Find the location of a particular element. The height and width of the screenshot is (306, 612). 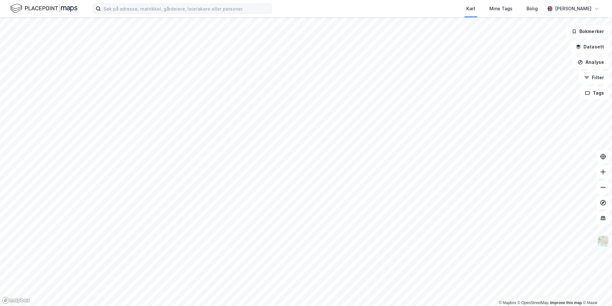

button: Datasett is located at coordinates (590, 47).